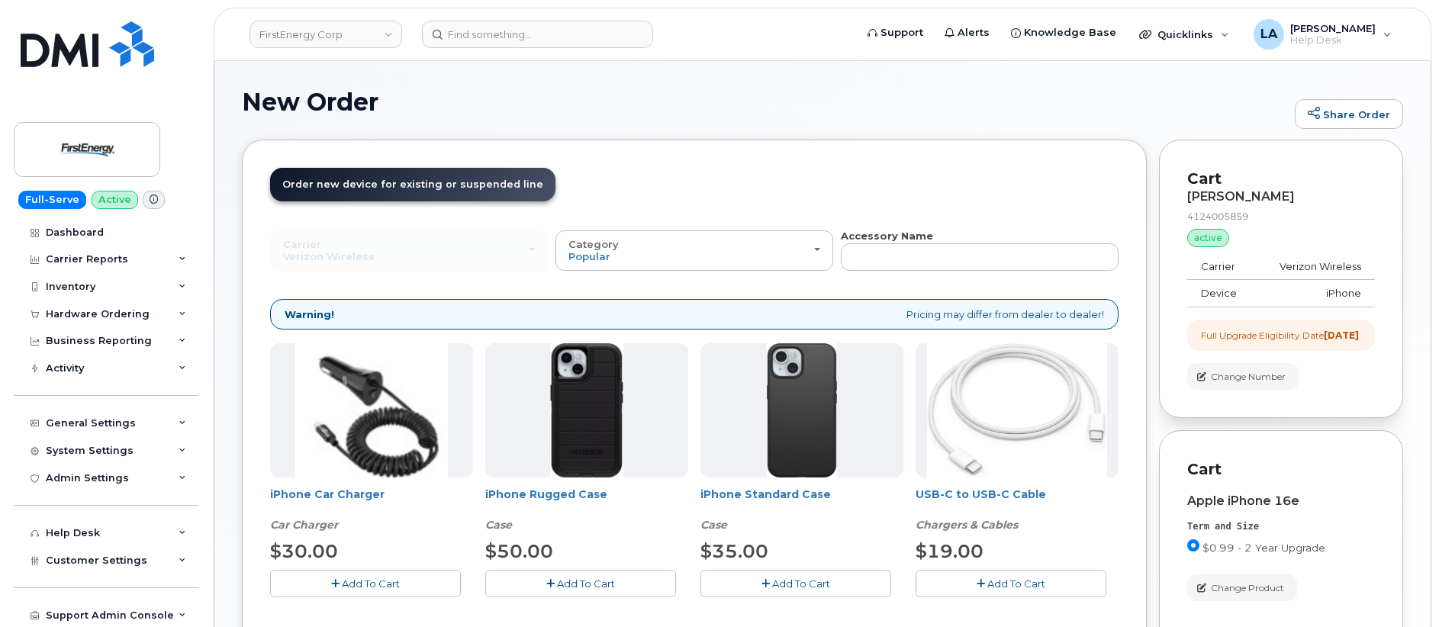 The image size is (1439, 627). What do you see at coordinates (887, 236) in the screenshot?
I see `strong: Accessory Name` at bounding box center [887, 236].